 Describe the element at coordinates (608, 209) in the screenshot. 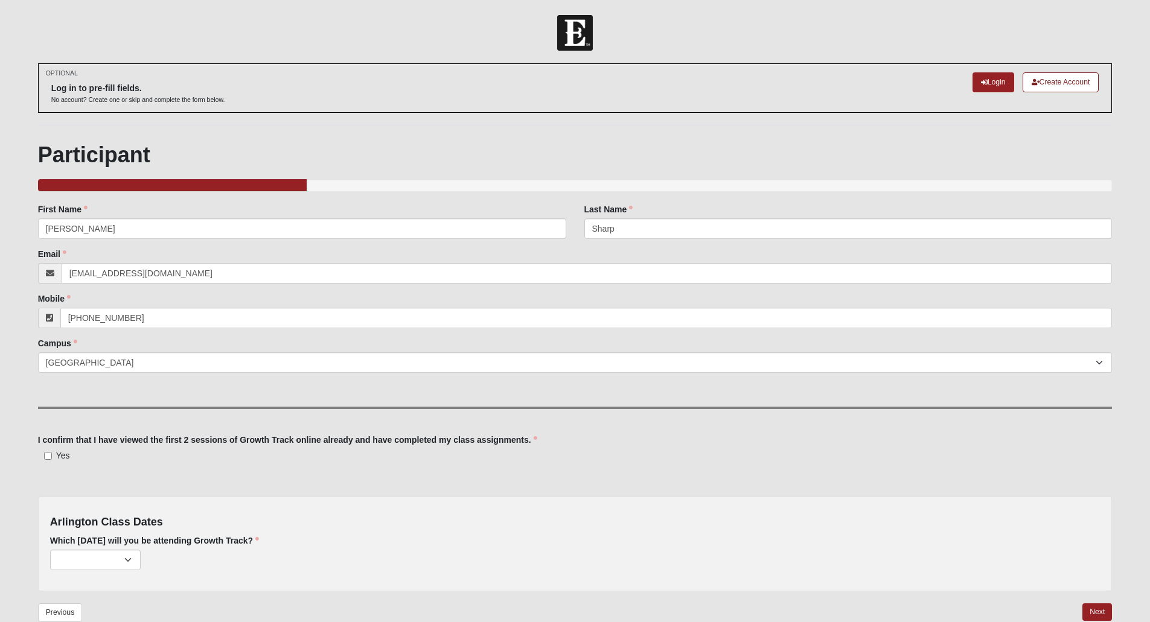

I see `label: Last Name` at that location.